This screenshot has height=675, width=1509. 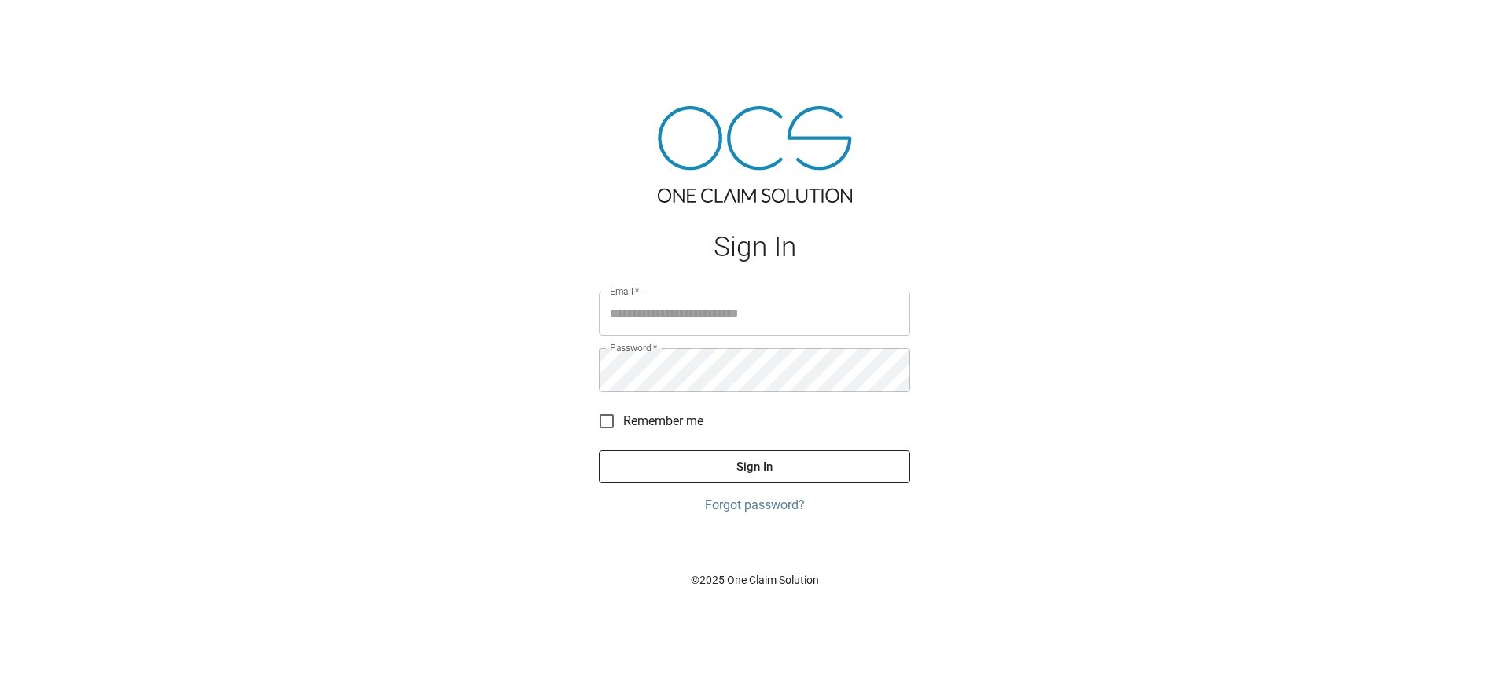 I want to click on img: ocs-logo-tra.png, so click(x=754, y=154).